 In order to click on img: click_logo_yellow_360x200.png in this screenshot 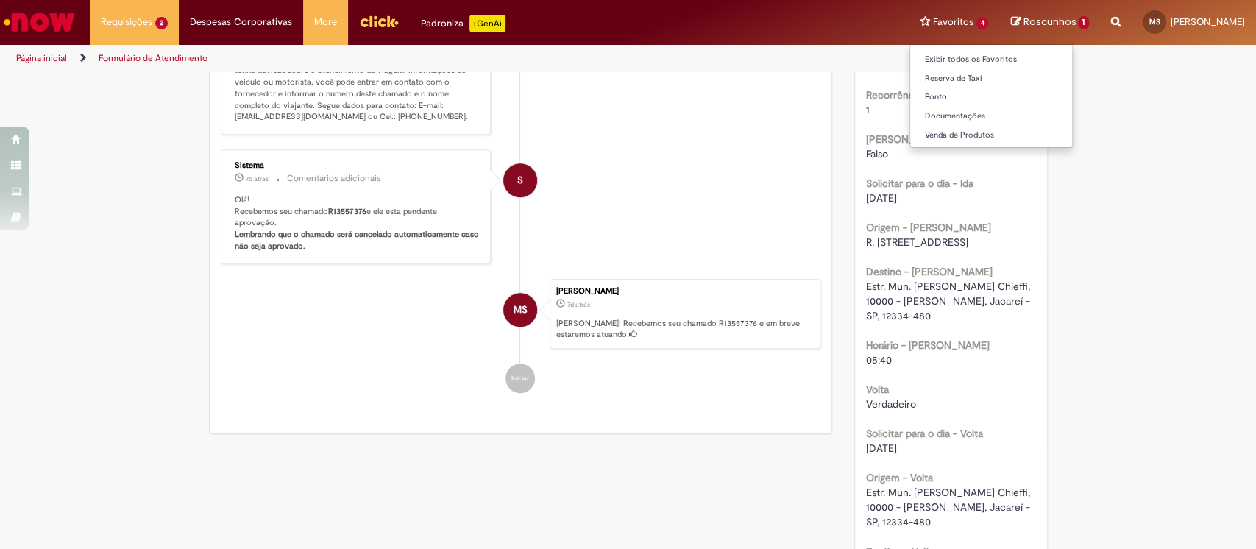, I will do `click(379, 21)`.